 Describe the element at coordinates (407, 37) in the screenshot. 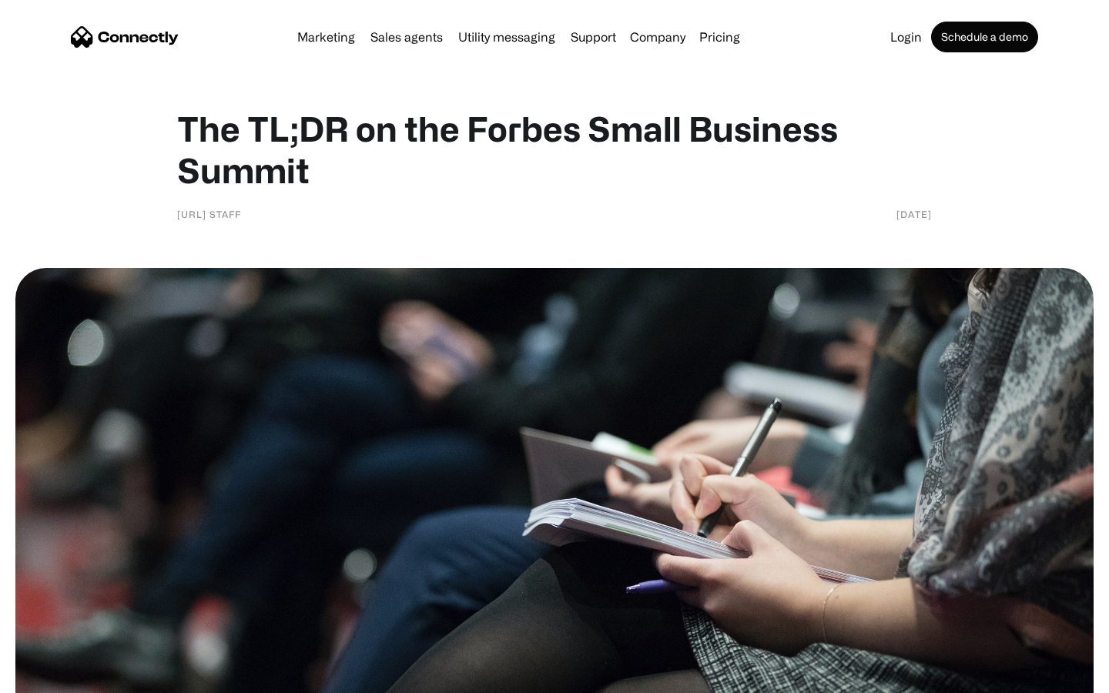

I see `a: Sales agents` at that location.